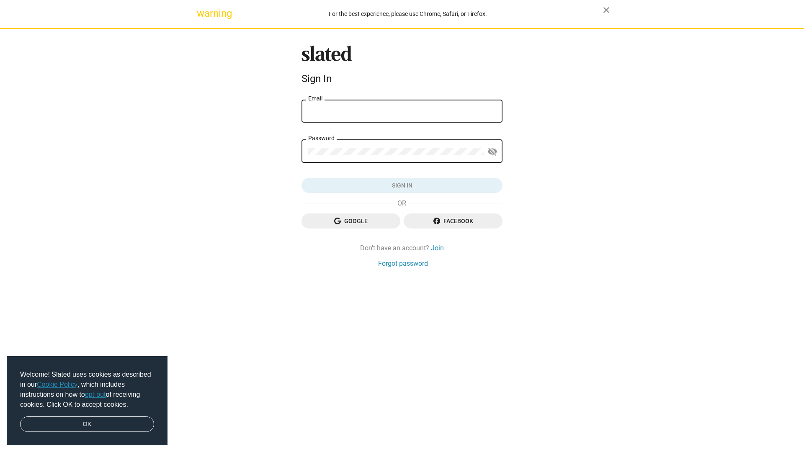  Describe the element at coordinates (402, 67) in the screenshot. I see `sl-branding: Sign In` at that location.